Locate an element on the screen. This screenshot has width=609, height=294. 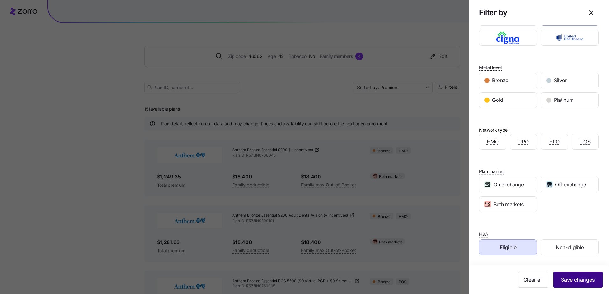
span: Non-eligible is located at coordinates (570, 248).